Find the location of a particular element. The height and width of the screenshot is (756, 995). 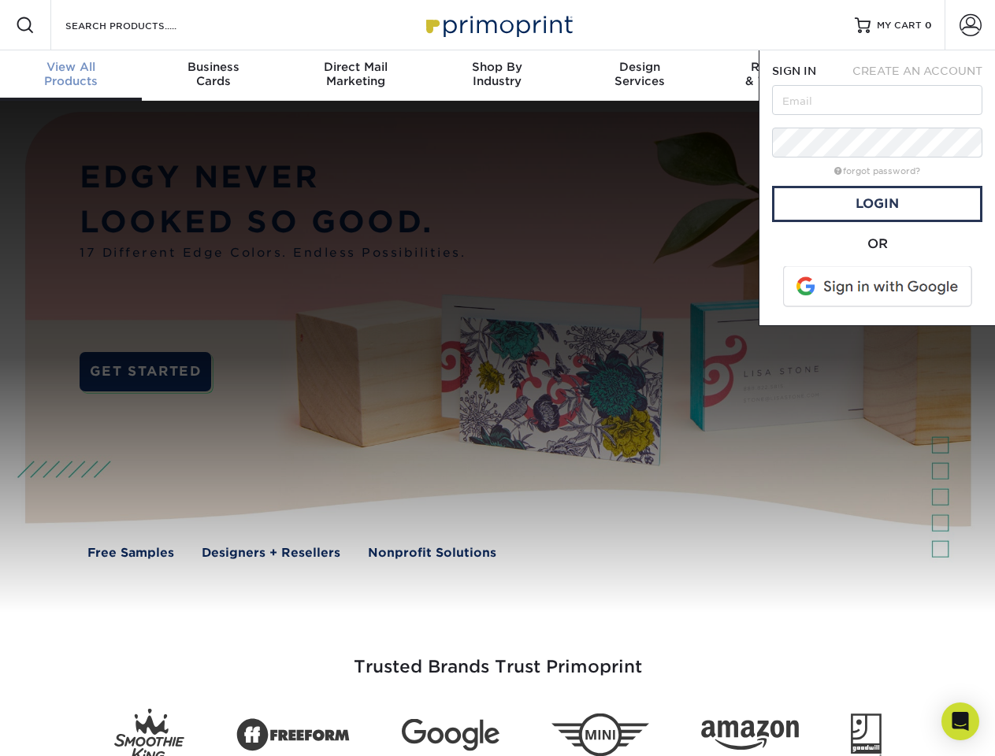

div: Cards is located at coordinates (213, 74).